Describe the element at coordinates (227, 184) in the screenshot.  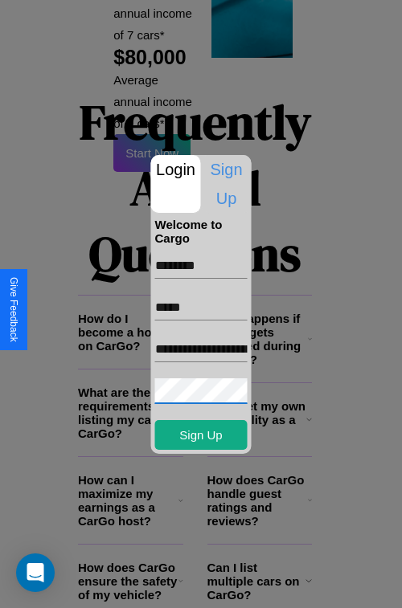
I see `p: Sign Up` at that location.